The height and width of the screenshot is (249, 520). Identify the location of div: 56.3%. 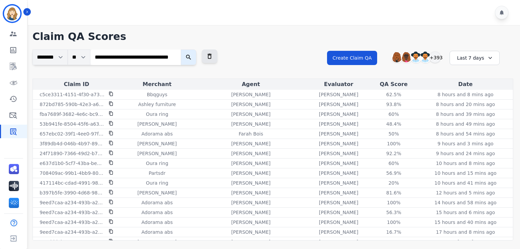
(393, 212).